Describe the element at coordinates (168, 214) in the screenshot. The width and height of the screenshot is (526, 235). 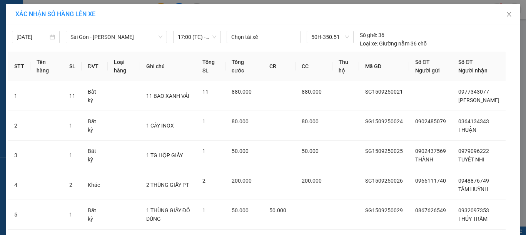
I see `span: 1 THÙNG GIẤY ĐỒ DÙNG` at that location.